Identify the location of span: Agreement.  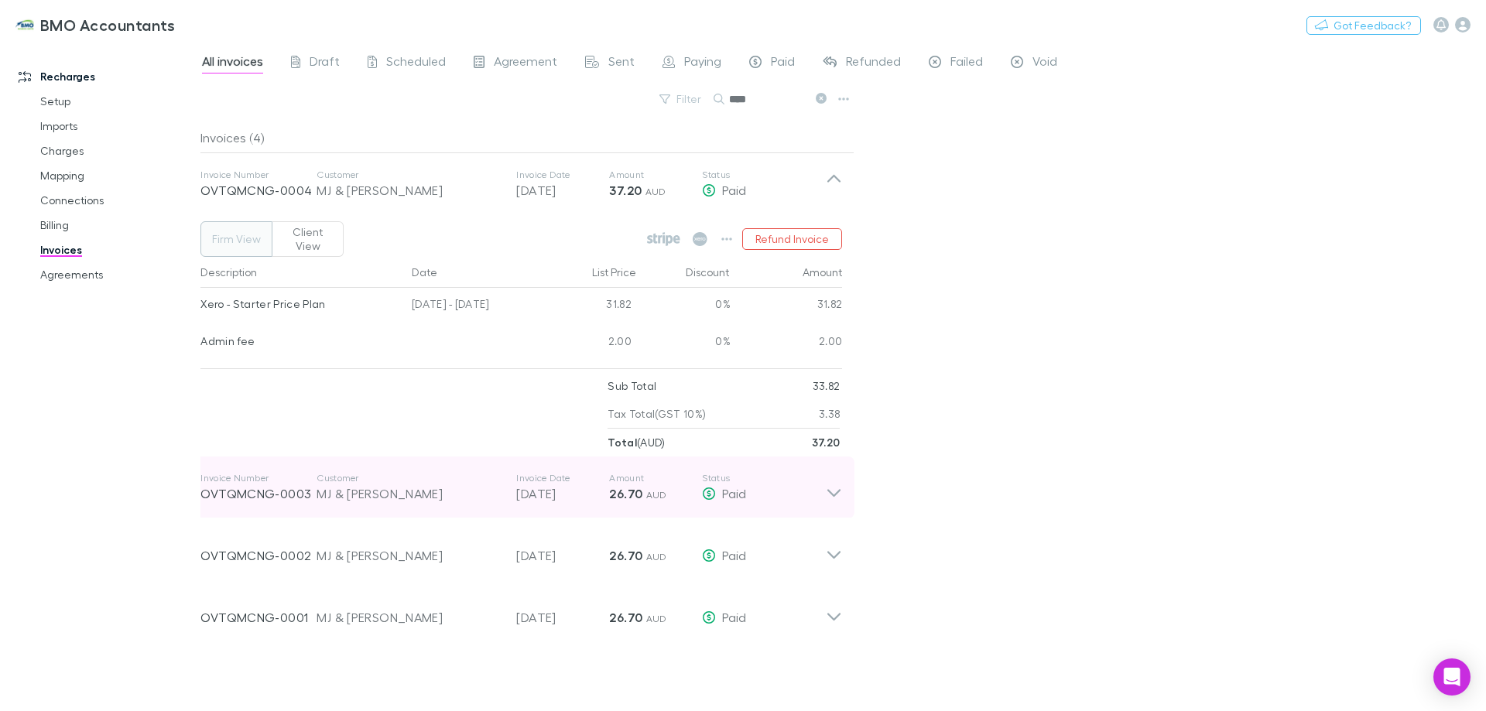
(525, 63).